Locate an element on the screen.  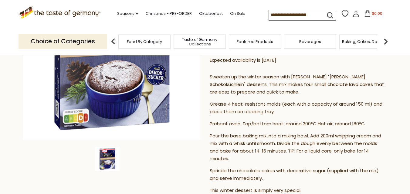
span: Featured Products is located at coordinates (255, 42).